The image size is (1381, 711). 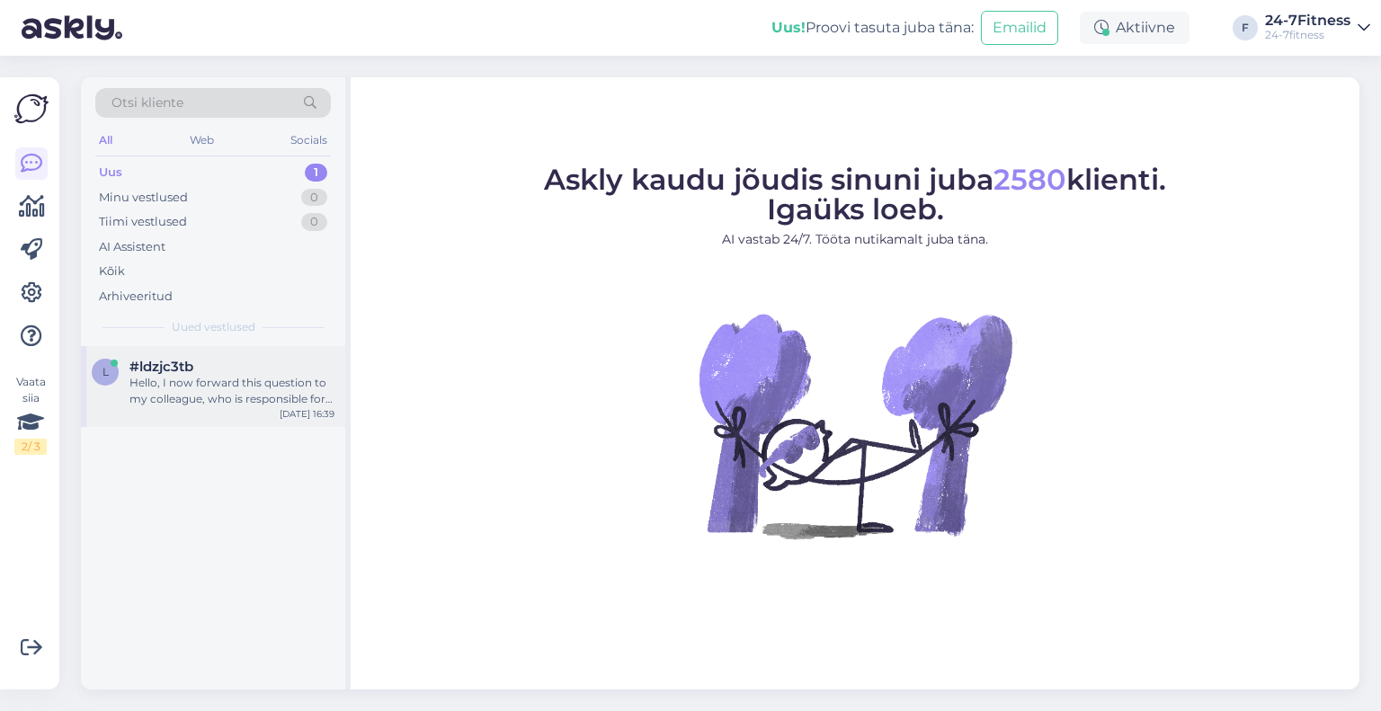 What do you see at coordinates (232, 391) in the screenshot?
I see `div: Hello, I now forward this question to my colleague, who is responsible for this. The reply will b...` at bounding box center [232, 391].